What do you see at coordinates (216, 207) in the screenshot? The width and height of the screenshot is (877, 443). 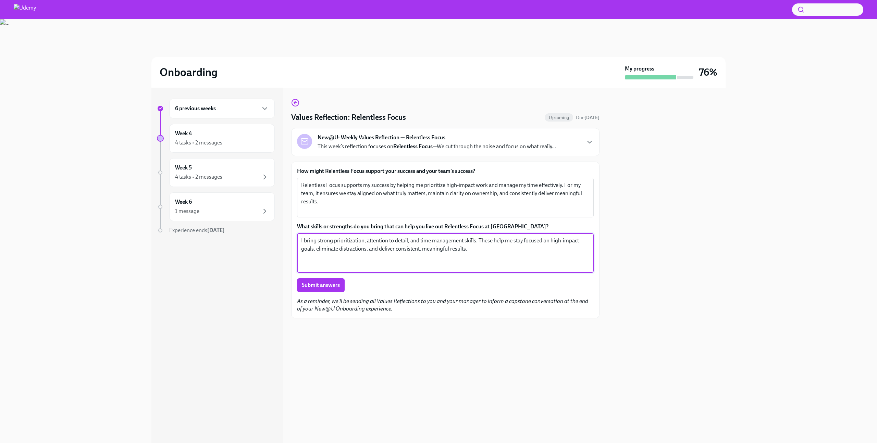 I see `a: Week 61 message` at bounding box center [216, 207].